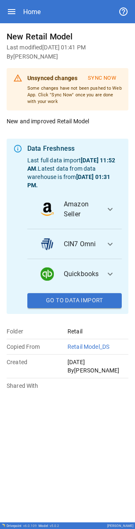 This screenshot has height=529, width=135. What do you see at coordinates (81, 209) in the screenshot?
I see `span: Amazon Seller` at bounding box center [81, 209].